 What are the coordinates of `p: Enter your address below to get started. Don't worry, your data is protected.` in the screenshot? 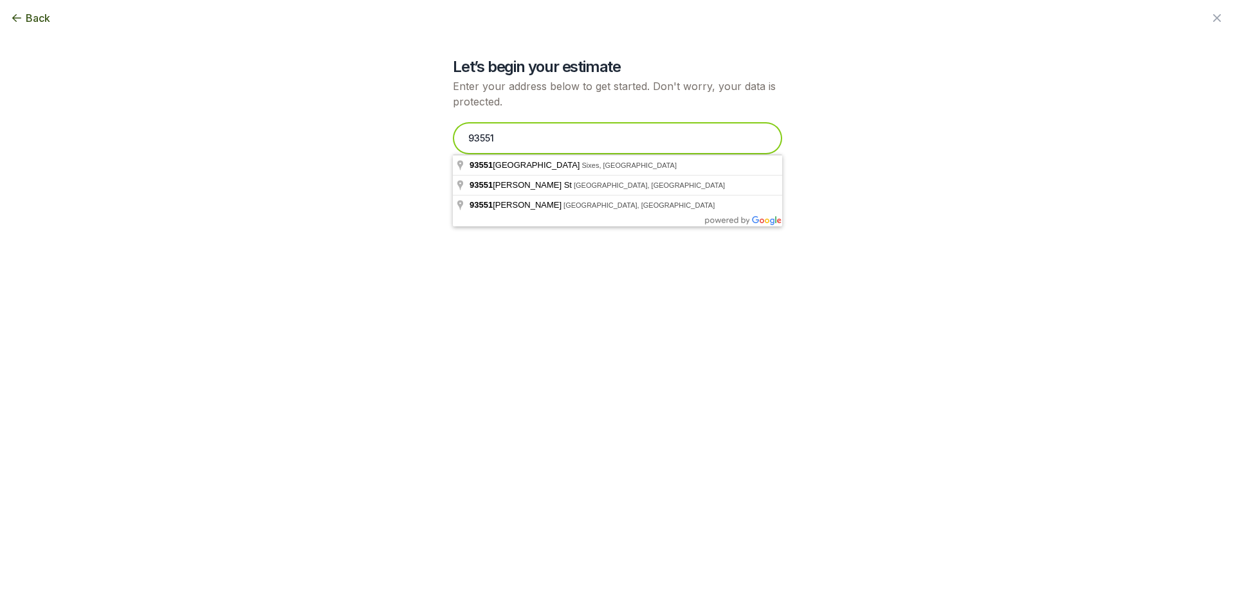 It's located at (618, 94).